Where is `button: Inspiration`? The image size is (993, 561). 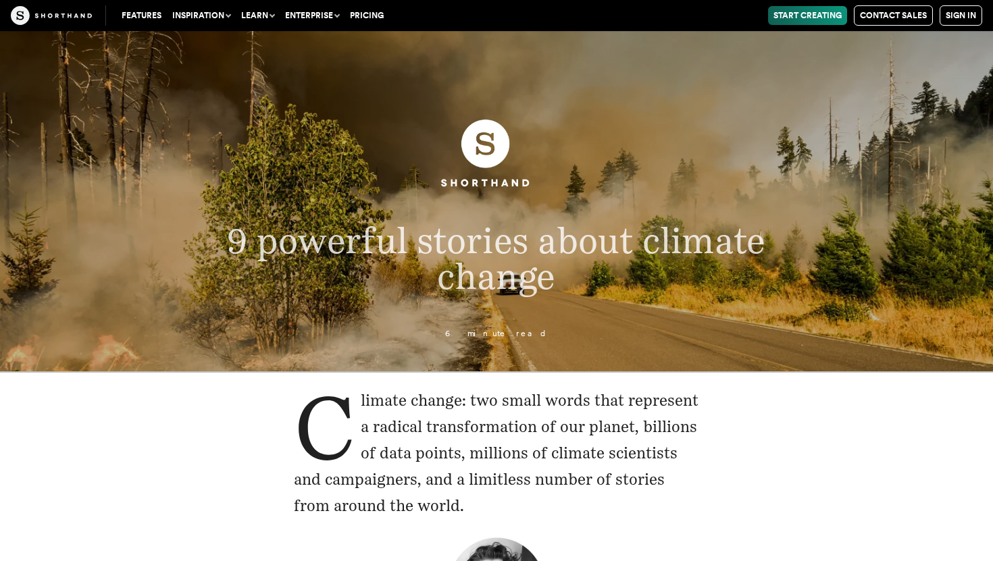
button: Inspiration is located at coordinates (201, 16).